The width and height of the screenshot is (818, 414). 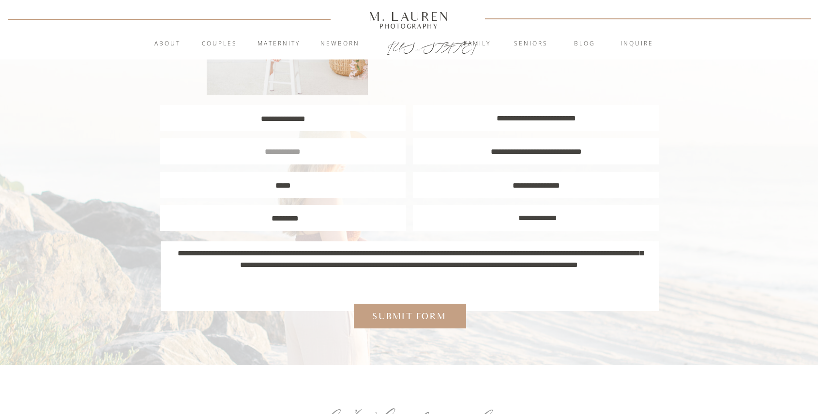 What do you see at coordinates (167, 44) in the screenshot?
I see `a: About` at bounding box center [167, 44].